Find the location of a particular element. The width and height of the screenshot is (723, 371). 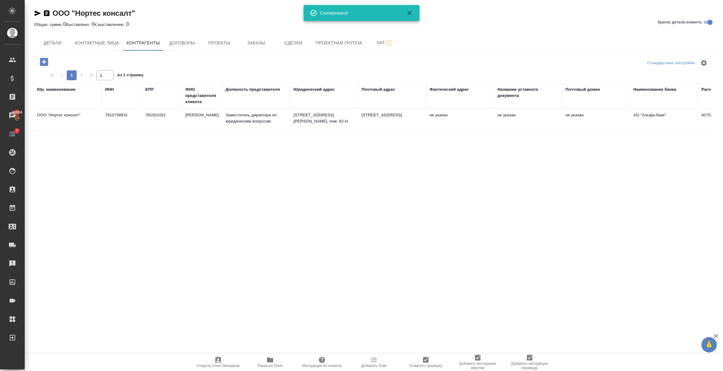

div: ИНН is located at coordinates (109, 90).